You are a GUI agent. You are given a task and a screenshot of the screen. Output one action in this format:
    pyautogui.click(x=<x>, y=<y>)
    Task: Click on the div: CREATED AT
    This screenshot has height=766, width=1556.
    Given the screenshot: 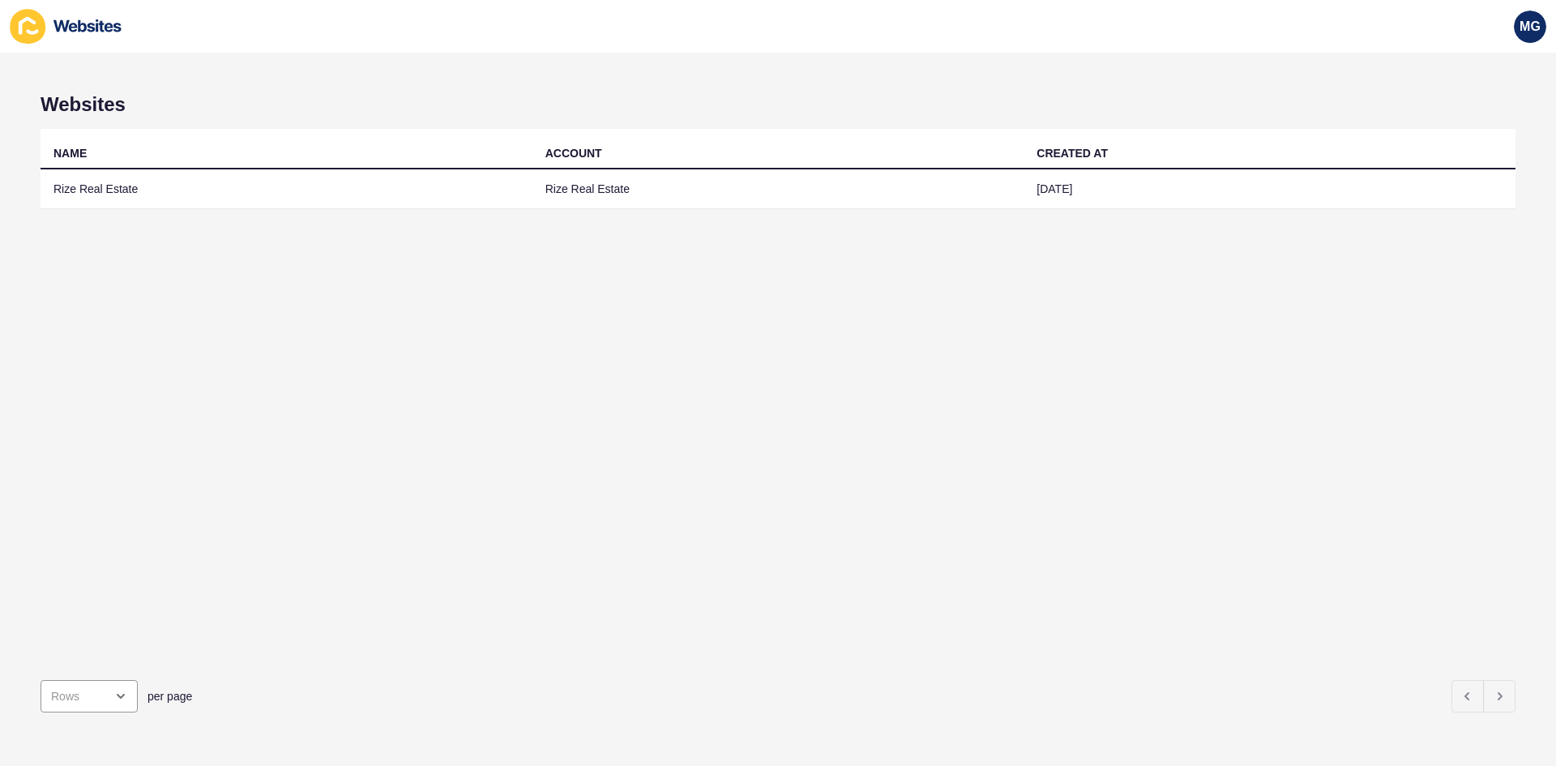 What is the action you would take?
    pyautogui.click(x=1072, y=153)
    